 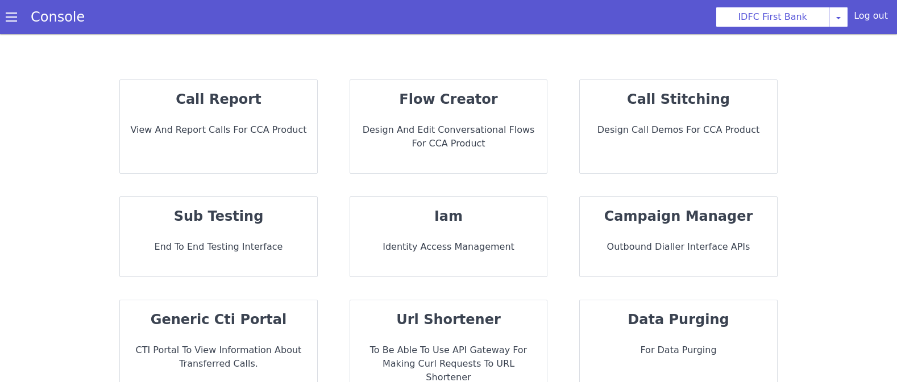 I want to click on strong: url shortener, so click(x=448, y=320).